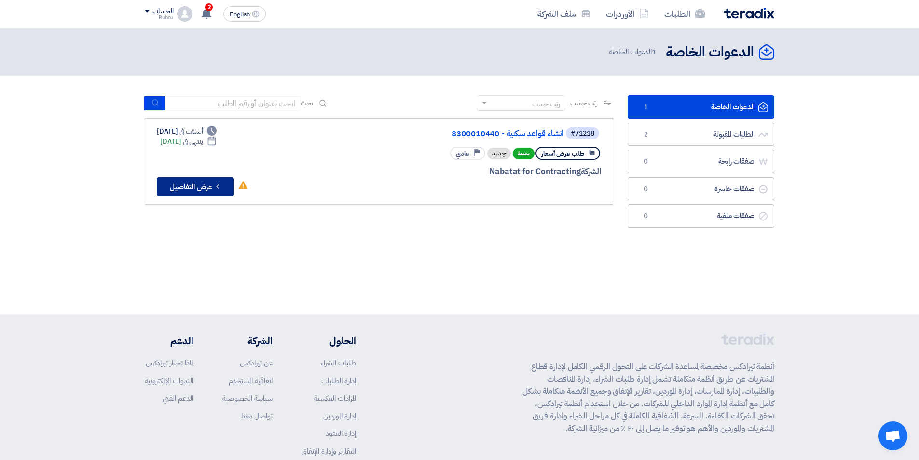 This screenshot has height=460, width=919. I want to click on button: English, so click(245, 14).